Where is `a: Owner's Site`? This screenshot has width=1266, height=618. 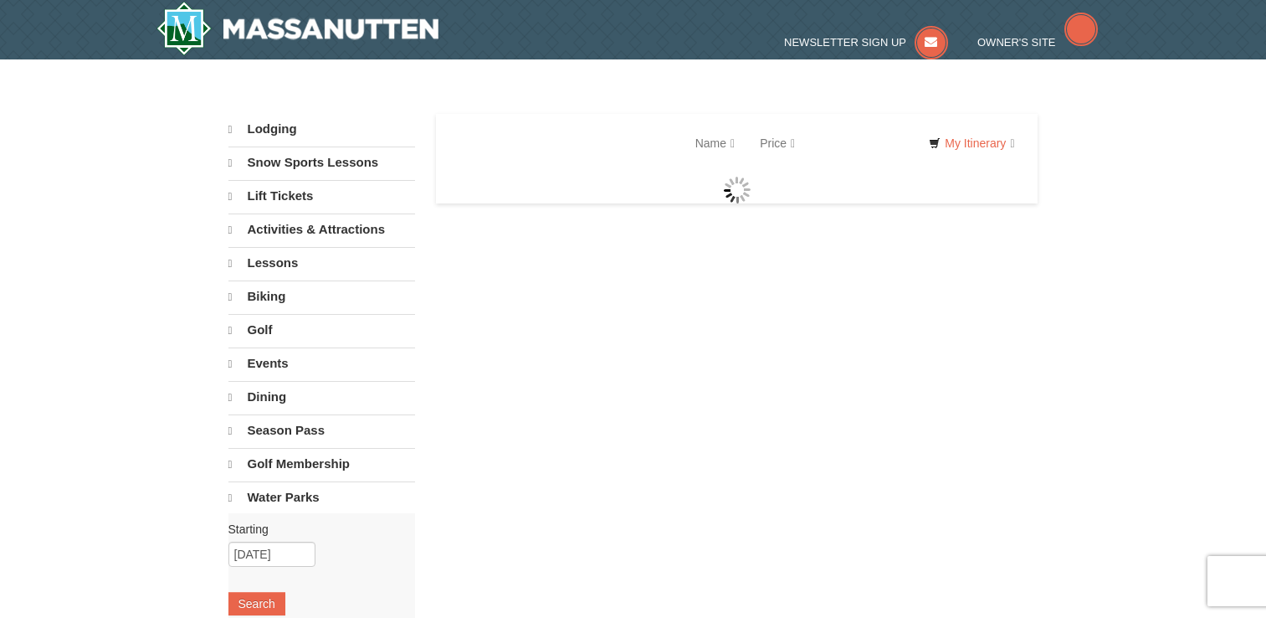
a: Owner's Site is located at coordinates (1038, 42).